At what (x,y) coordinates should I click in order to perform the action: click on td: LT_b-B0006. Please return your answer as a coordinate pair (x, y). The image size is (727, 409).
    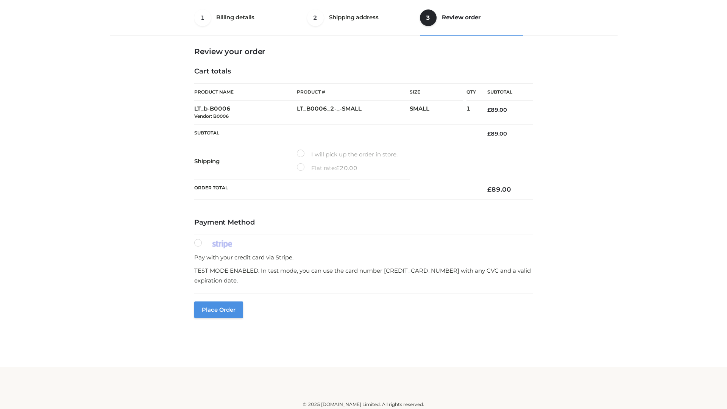
    Looking at the image, I should click on (245, 112).